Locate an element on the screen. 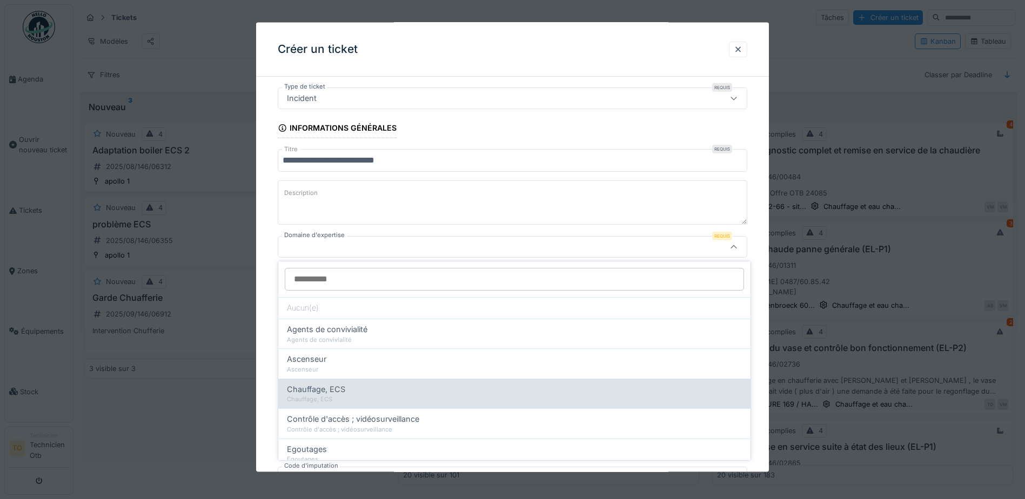  label: Code d'imputation is located at coordinates (311, 466).